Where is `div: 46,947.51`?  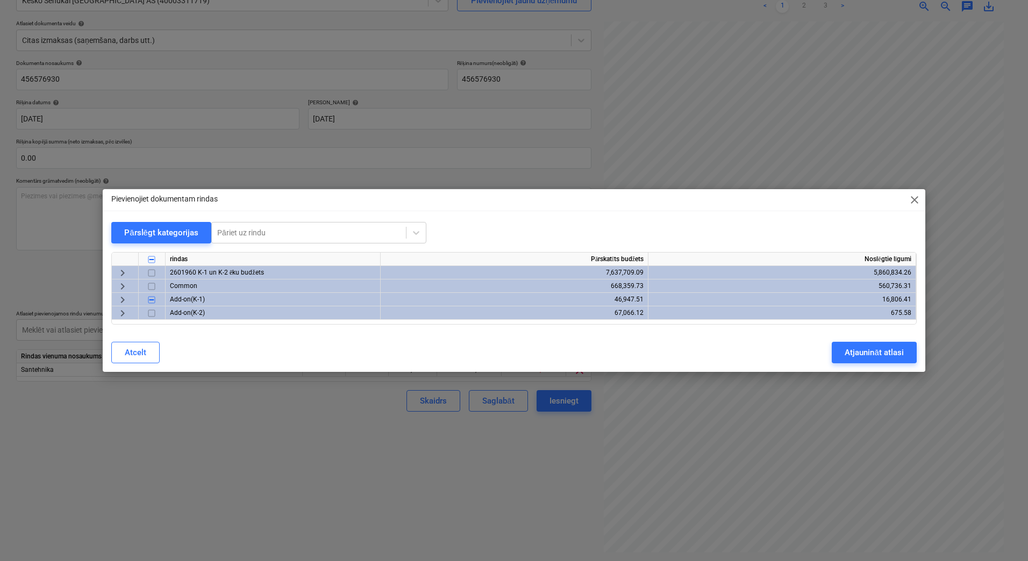 div: 46,947.51 is located at coordinates (514, 300).